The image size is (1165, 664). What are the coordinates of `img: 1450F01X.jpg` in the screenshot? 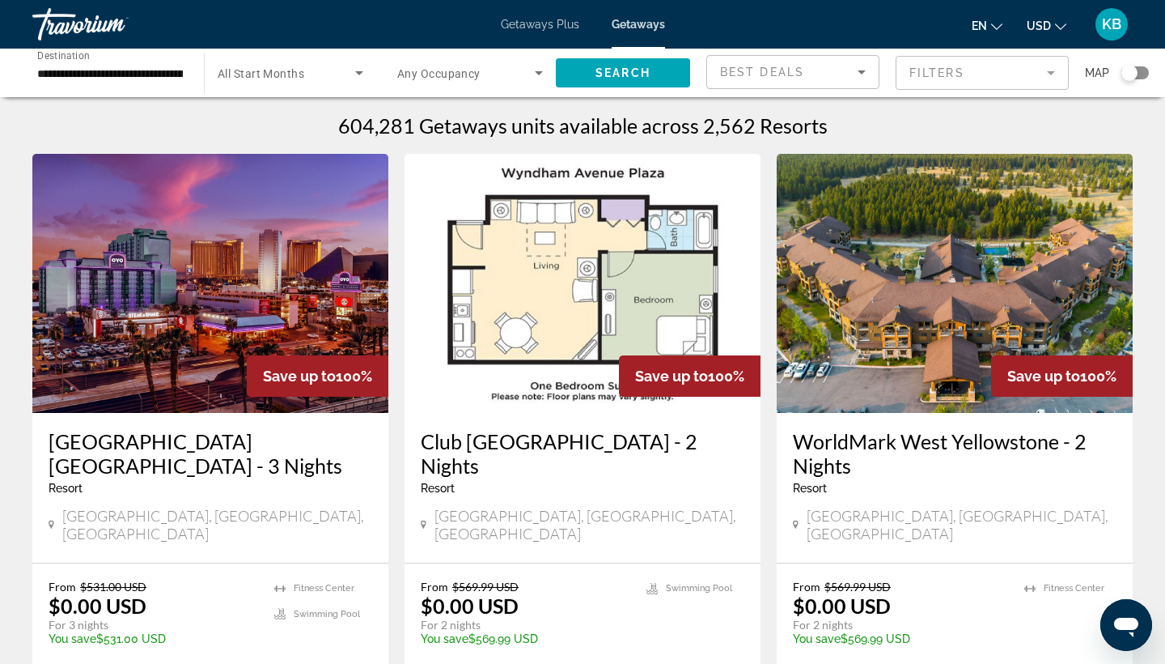 It's located at (583, 283).